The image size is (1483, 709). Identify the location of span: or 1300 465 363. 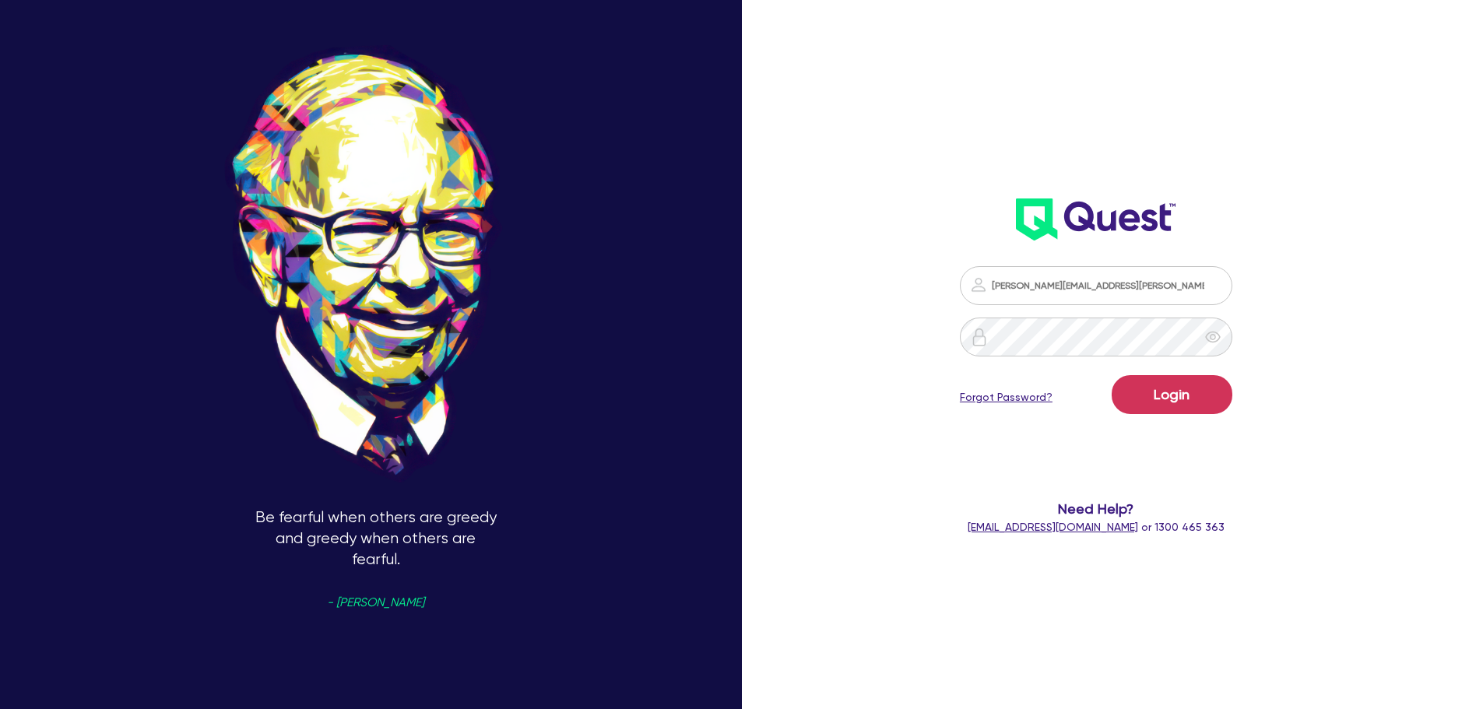
(1096, 527).